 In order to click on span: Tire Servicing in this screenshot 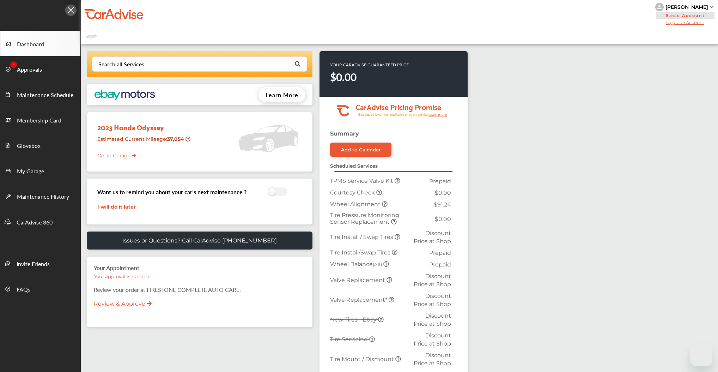, I will do `click(350, 339)`.